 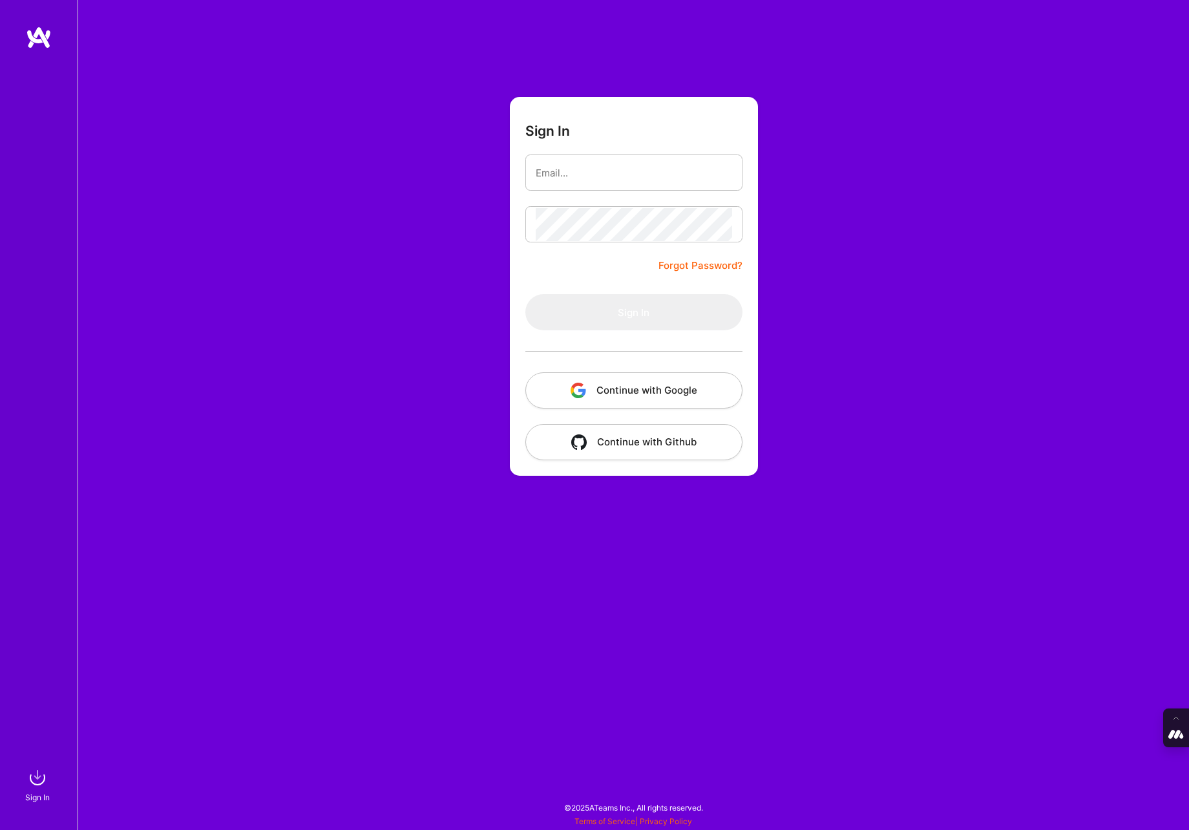 What do you see at coordinates (701, 266) in the screenshot?
I see `a: Forgot Password?` at bounding box center [701, 266].